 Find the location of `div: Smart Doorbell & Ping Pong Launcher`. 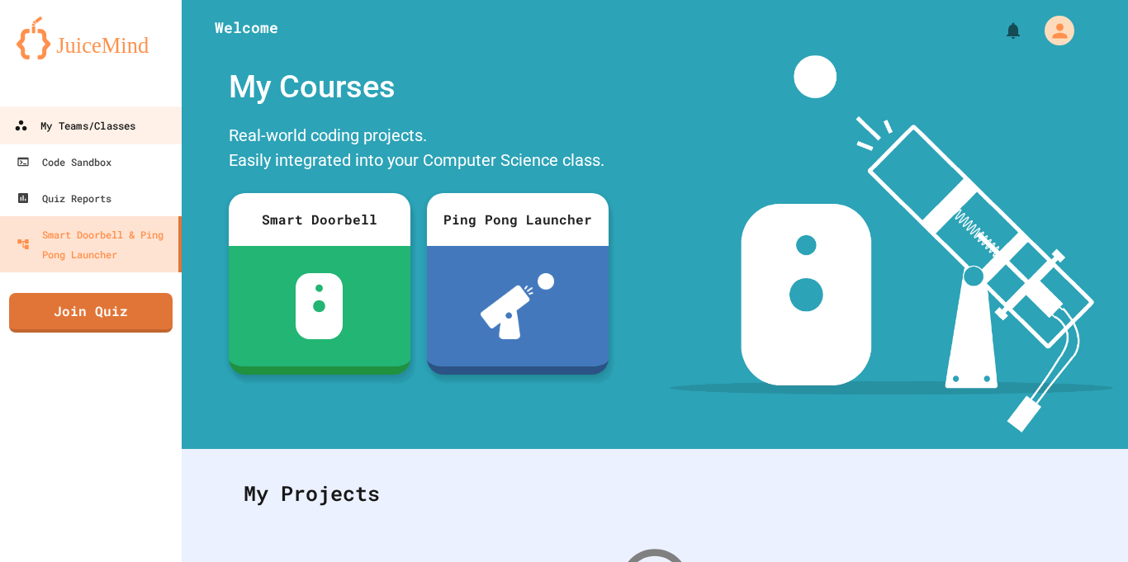

div: Smart Doorbell & Ping Pong Launcher is located at coordinates (94, 244).